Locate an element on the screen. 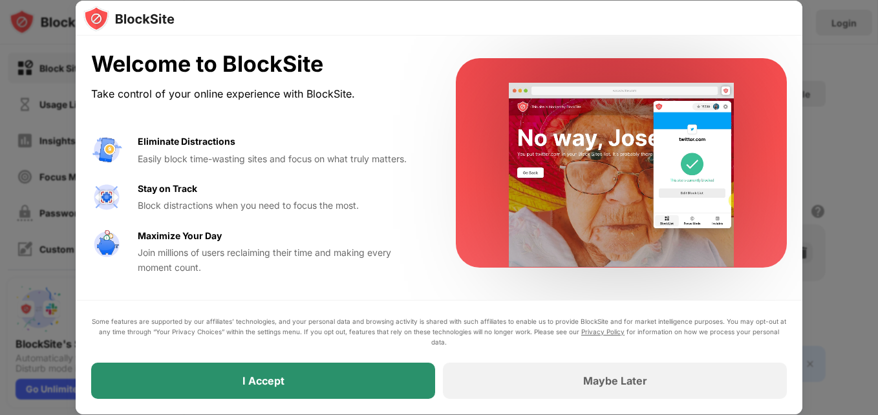 The height and width of the screenshot is (415, 878). div: Join millions of users reclaiming their time and making every moment count. is located at coordinates (281, 260).